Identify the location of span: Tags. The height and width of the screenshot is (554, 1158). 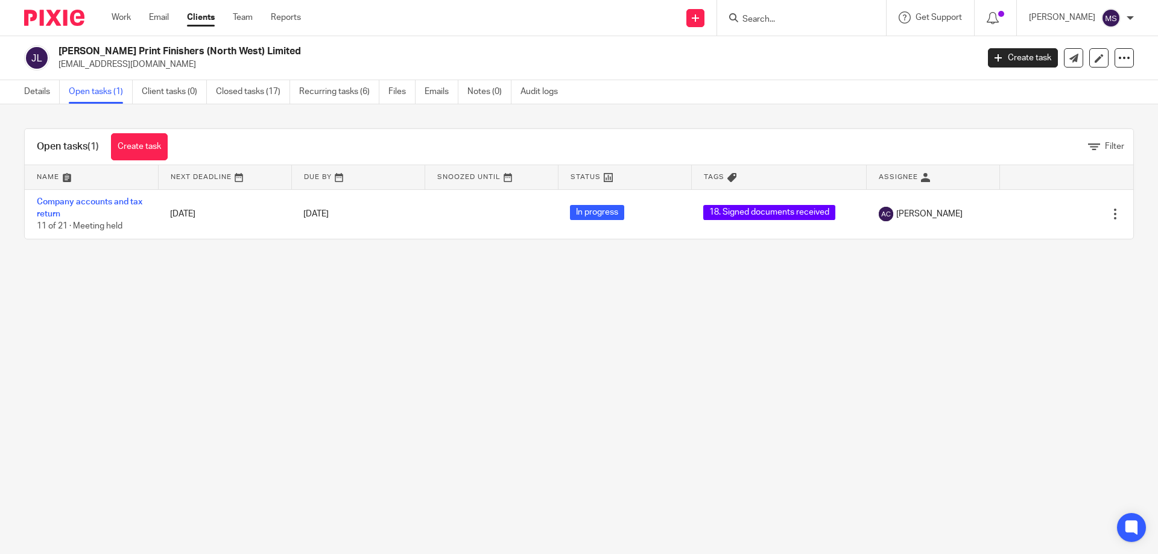
(714, 177).